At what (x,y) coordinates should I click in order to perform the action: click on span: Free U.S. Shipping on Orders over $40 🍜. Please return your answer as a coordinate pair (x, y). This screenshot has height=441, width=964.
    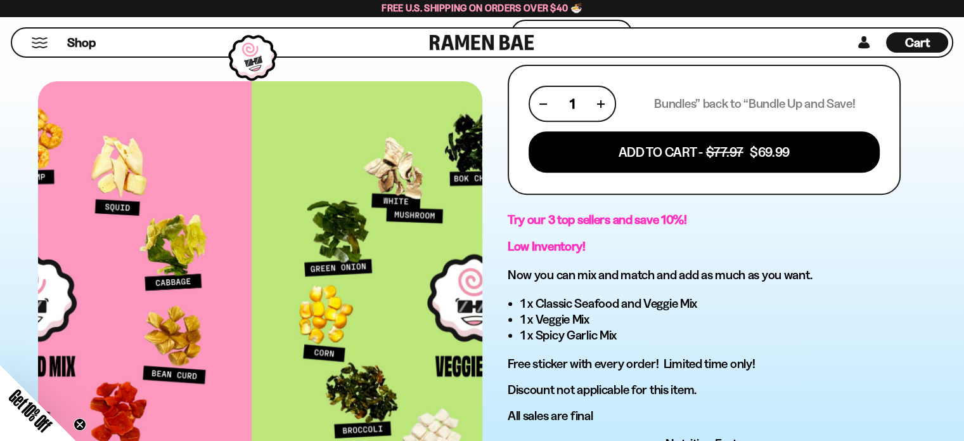
    Looking at the image, I should click on (482, 8).